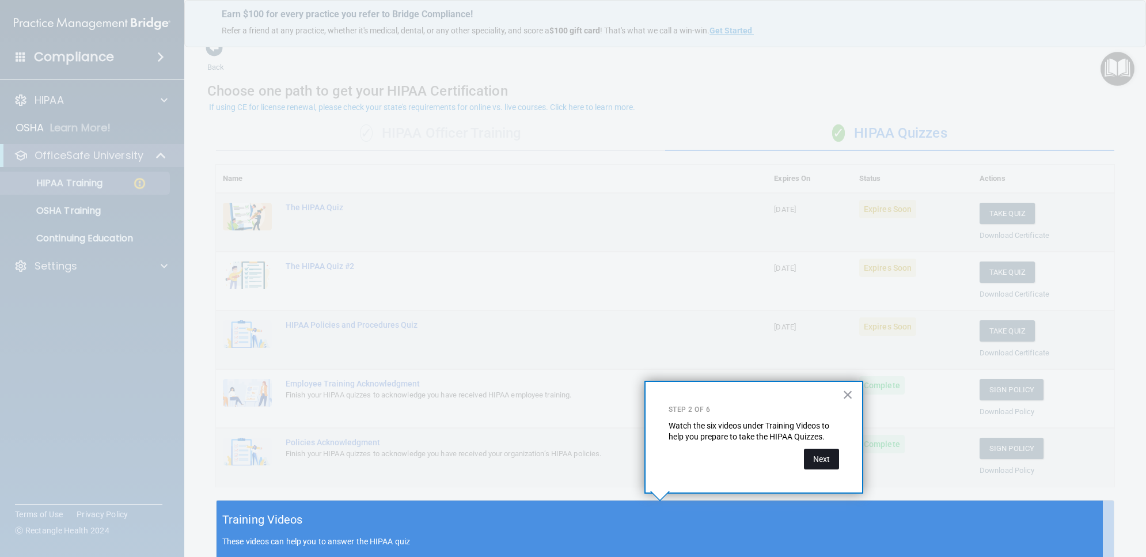 This screenshot has height=557, width=1146. I want to click on p: Watch the six videos under Training Videos to help you prepare to take the HIPAA Quizzes., so click(754, 431).